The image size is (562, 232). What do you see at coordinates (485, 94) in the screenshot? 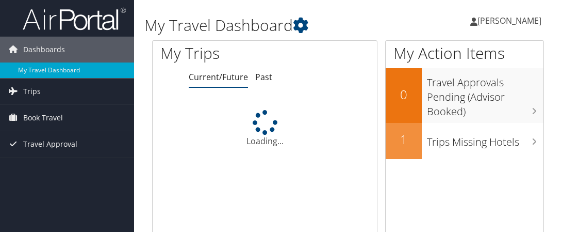
I see `h3: Travel Approvals Pending (Advisor Booked)` at bounding box center [485, 94].